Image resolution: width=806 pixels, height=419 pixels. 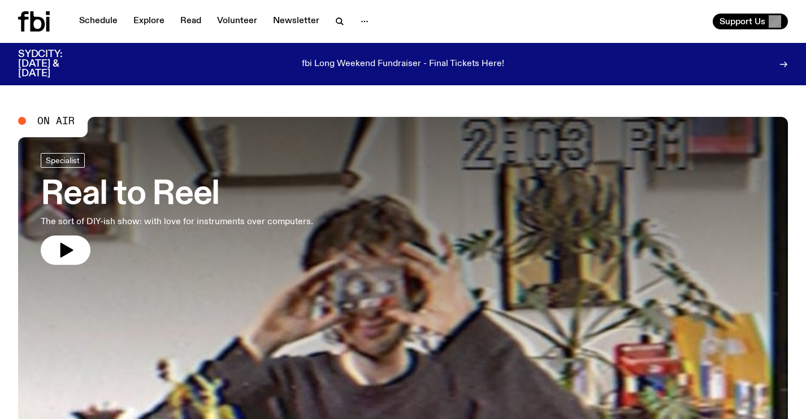 What do you see at coordinates (190, 21) in the screenshot?
I see `a: Read` at bounding box center [190, 21].